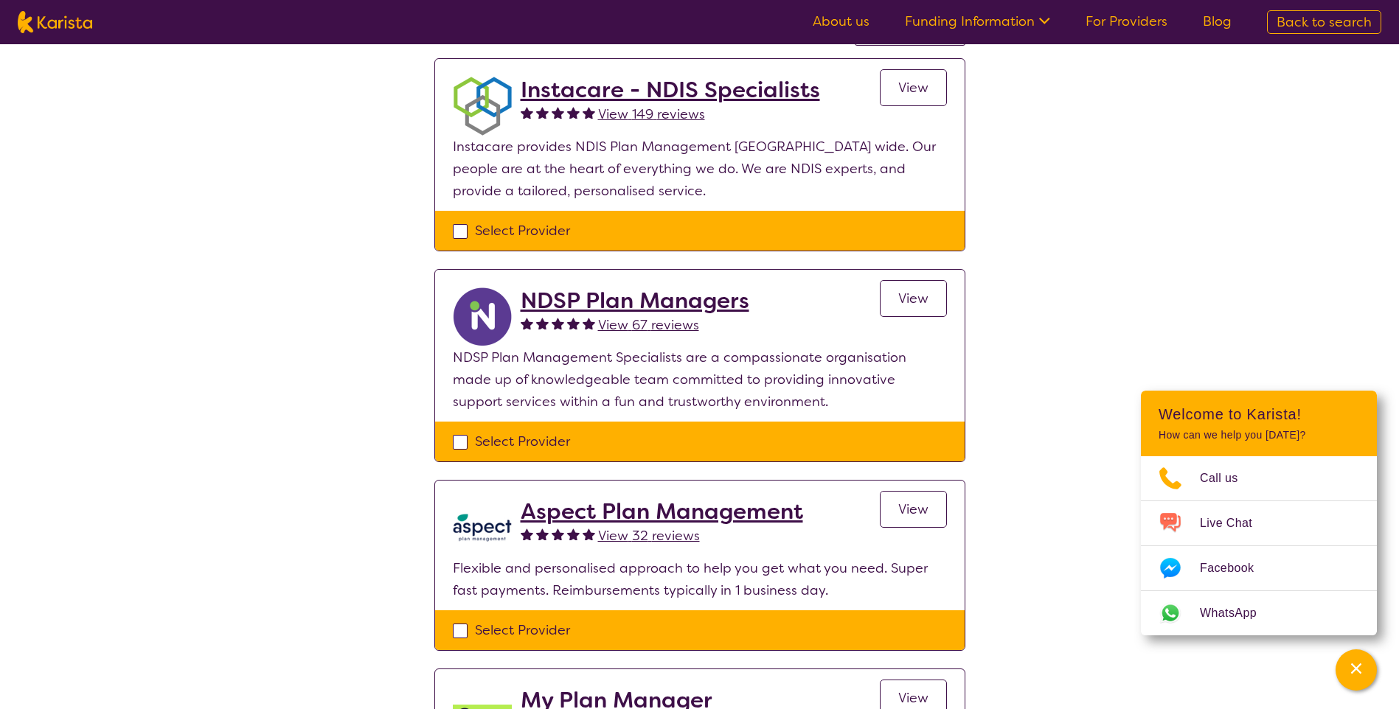 This screenshot has height=709, width=1399. Describe the element at coordinates (1217, 21) in the screenshot. I see `a: Blog` at that location.